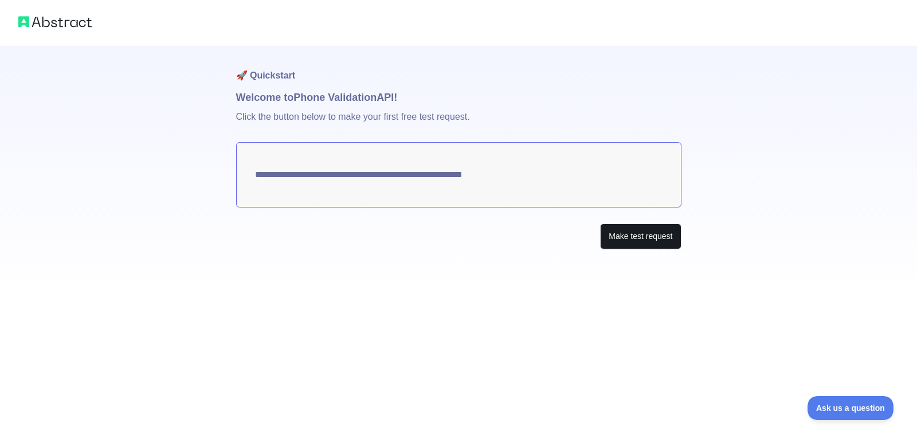 This screenshot has width=917, height=443. Describe the element at coordinates (458, 97) in the screenshot. I see `h1: Welcome to Phone Validation API!` at that location.